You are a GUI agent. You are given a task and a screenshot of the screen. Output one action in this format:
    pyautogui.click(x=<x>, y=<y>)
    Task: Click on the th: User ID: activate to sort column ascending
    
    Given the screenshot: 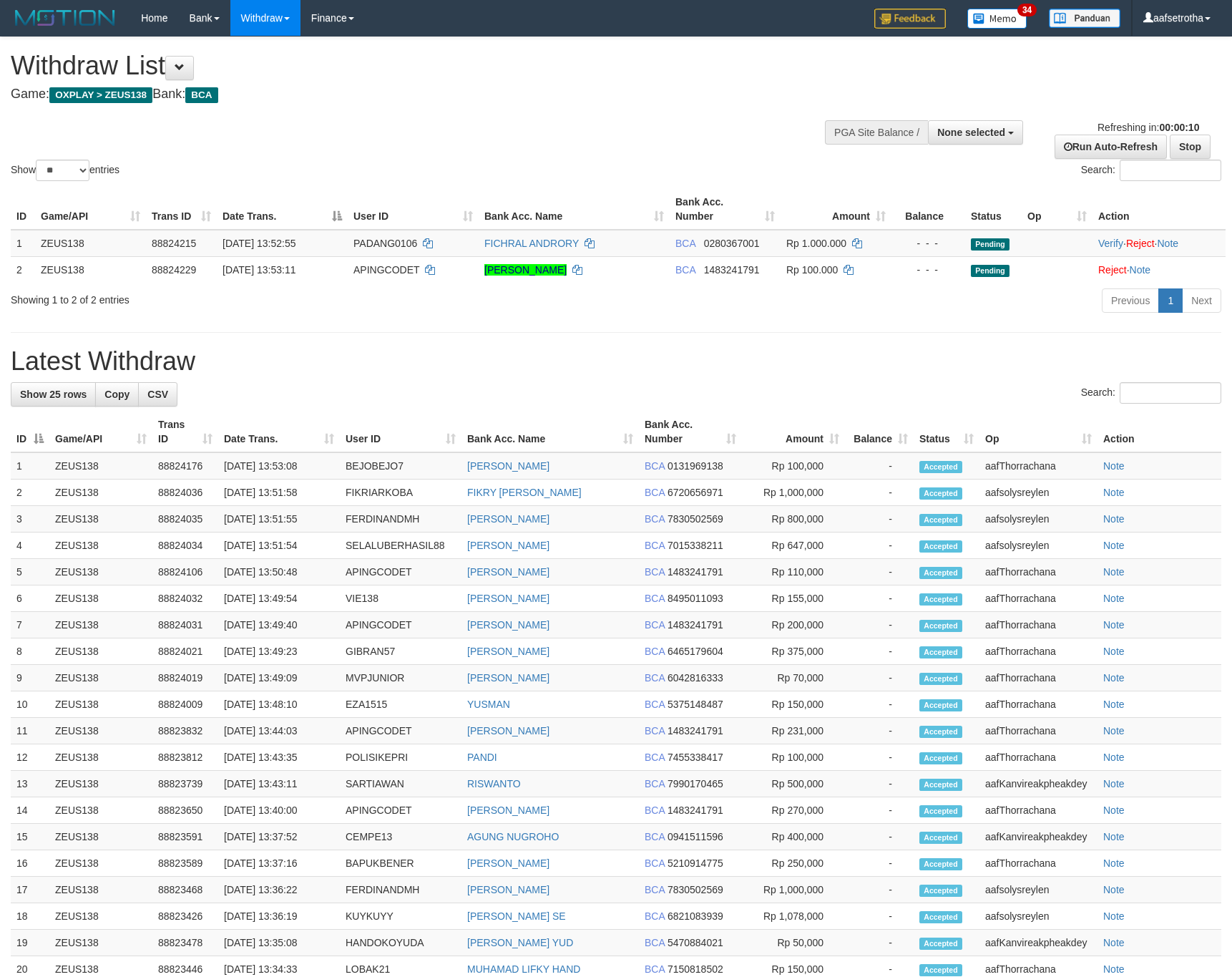 What is the action you would take?
    pyautogui.click(x=413, y=209)
    